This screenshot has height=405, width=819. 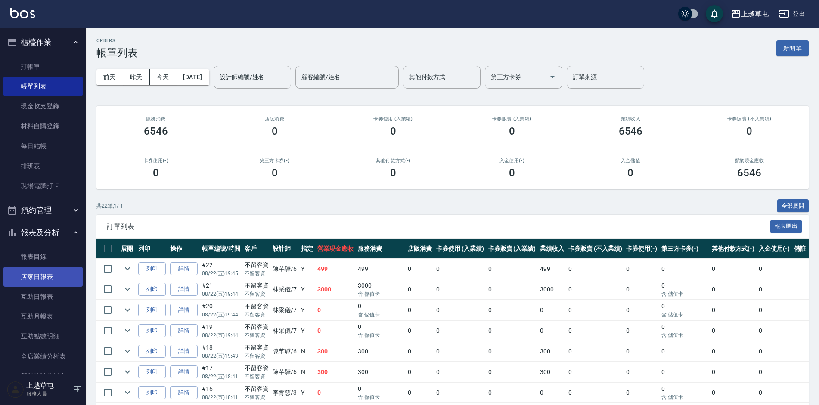 I want to click on p: 共 22 筆, 1 / 1, so click(x=110, y=206).